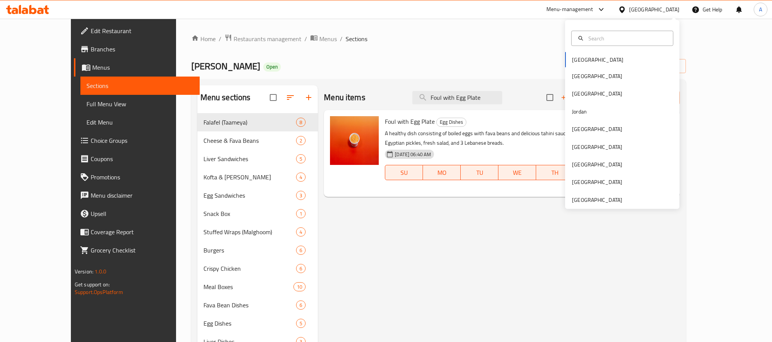  What do you see at coordinates (570, 98) in the screenshot?
I see `span: Add` at bounding box center [570, 98].